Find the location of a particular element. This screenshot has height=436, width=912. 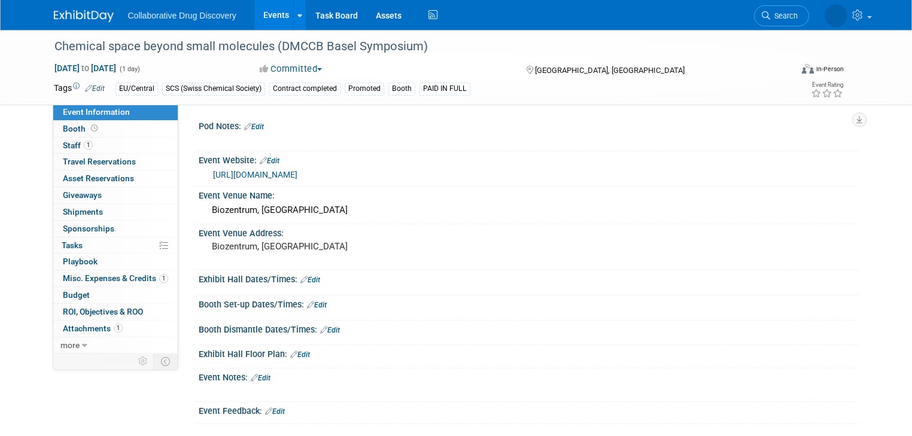

div: Event Venue Name: is located at coordinates (528, 194).